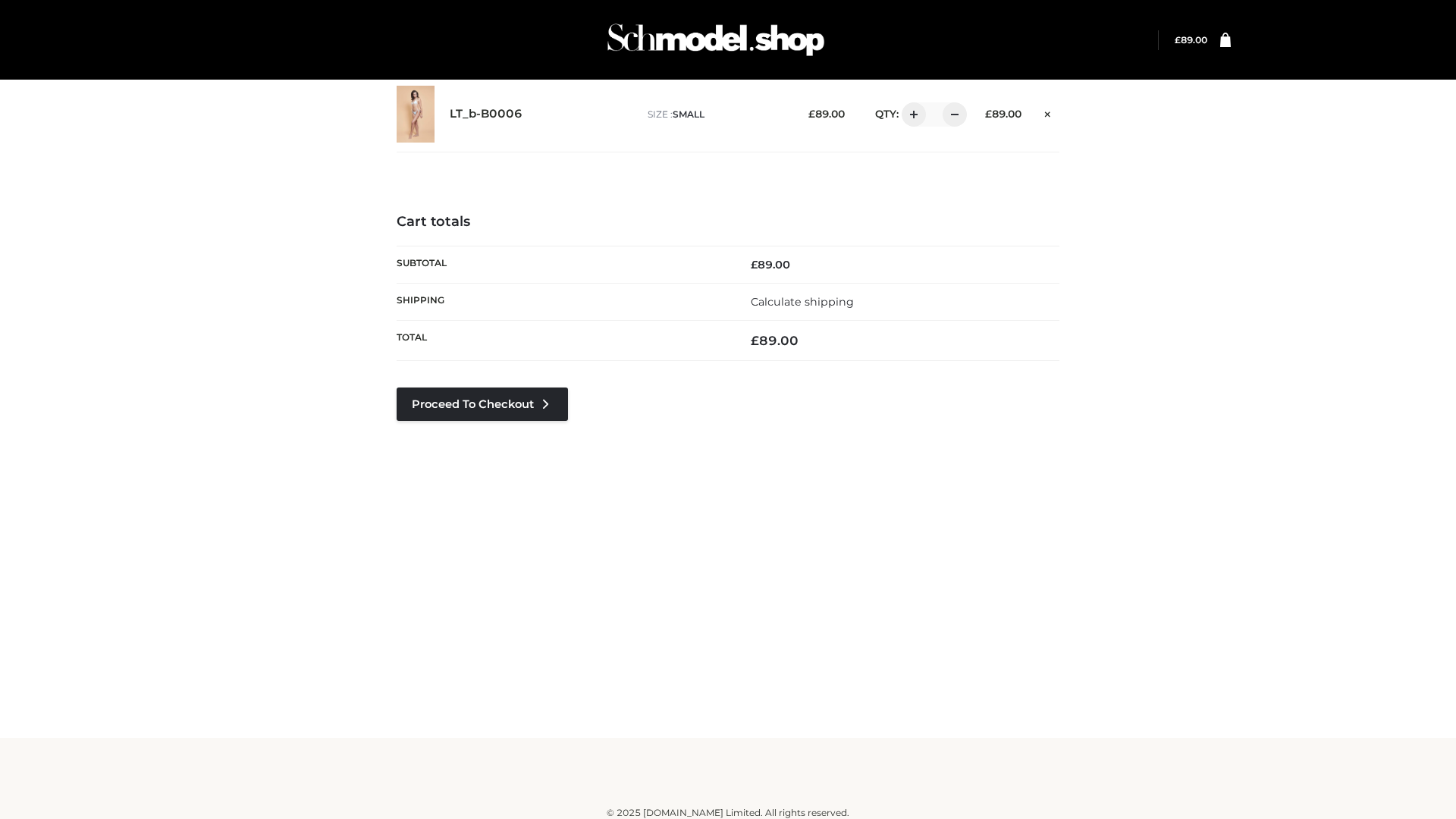  I want to click on a: Remove this item, so click(1048, 112).